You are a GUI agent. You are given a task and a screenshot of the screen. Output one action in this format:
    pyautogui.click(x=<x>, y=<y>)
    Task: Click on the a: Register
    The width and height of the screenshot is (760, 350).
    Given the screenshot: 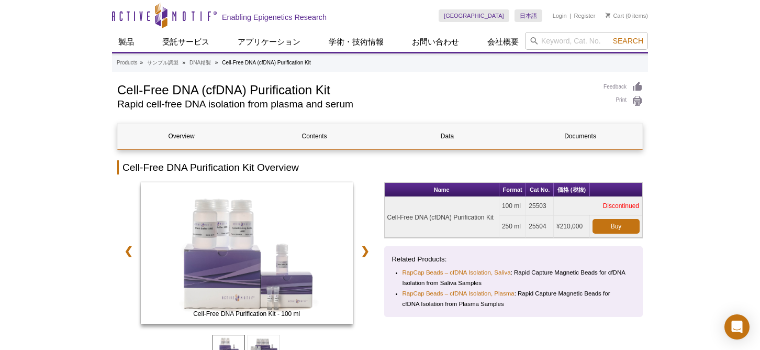 What is the action you would take?
    pyautogui.click(x=584, y=16)
    